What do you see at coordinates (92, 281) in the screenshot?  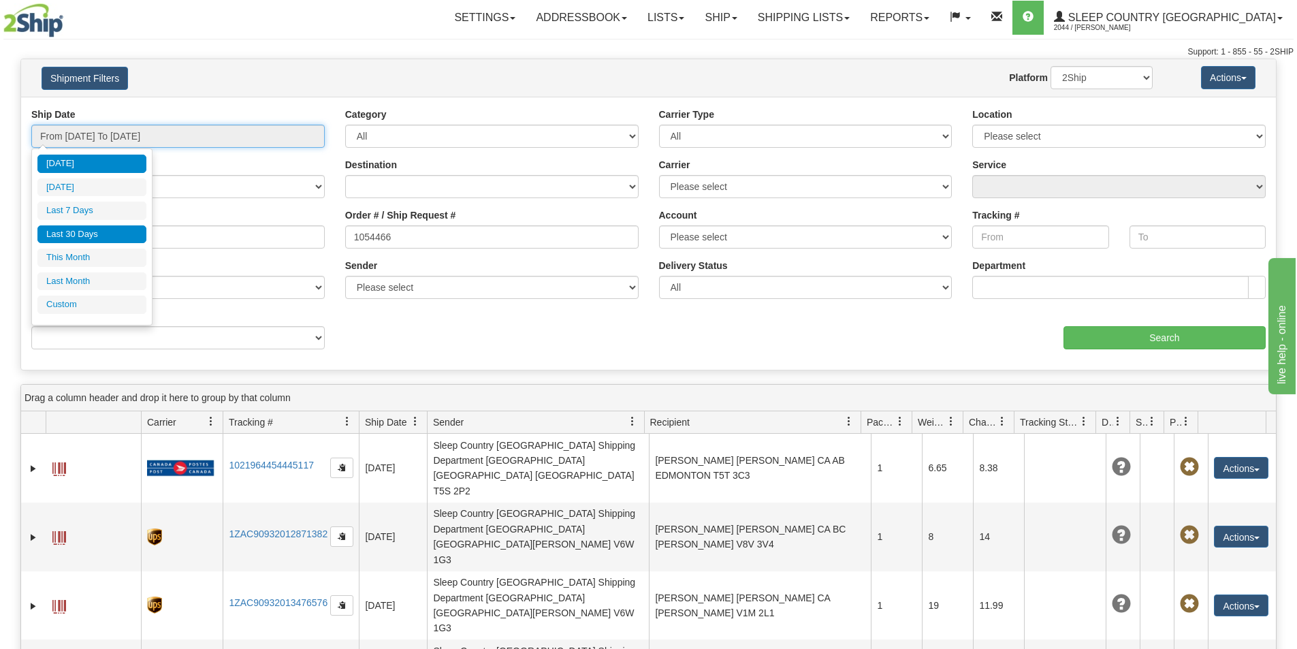 I see `li: Last Month` at bounding box center [92, 281].